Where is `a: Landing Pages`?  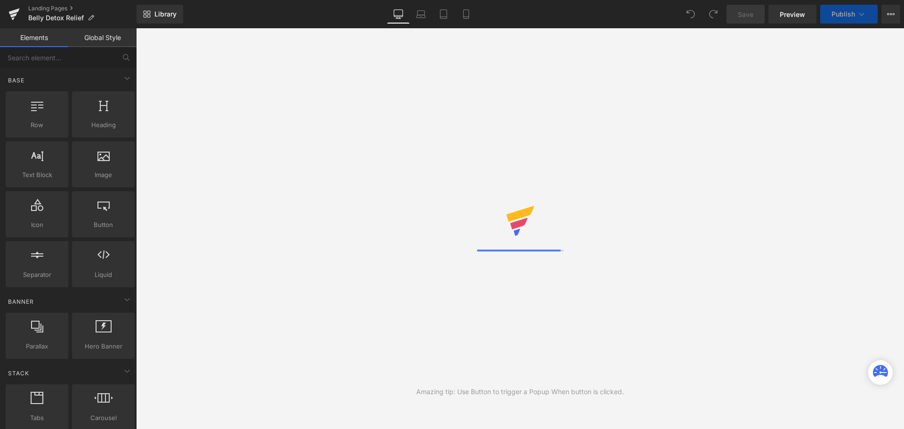
a: Landing Pages is located at coordinates (82, 8).